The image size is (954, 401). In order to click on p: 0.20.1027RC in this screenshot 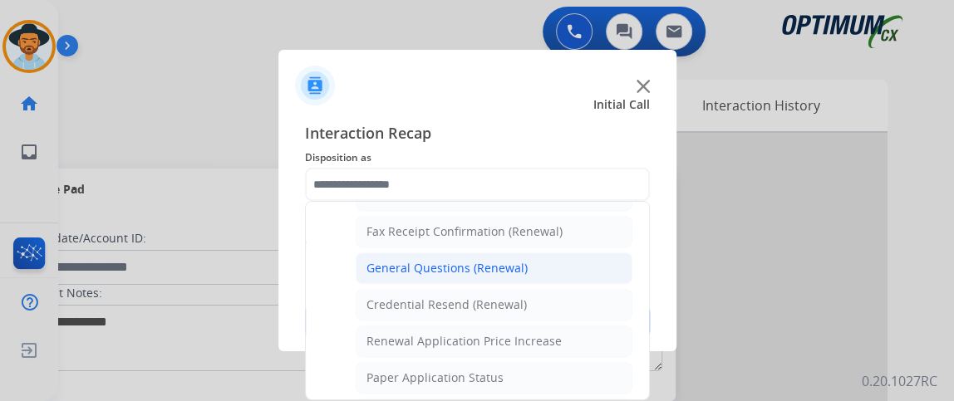, I will do `click(899, 381)`.